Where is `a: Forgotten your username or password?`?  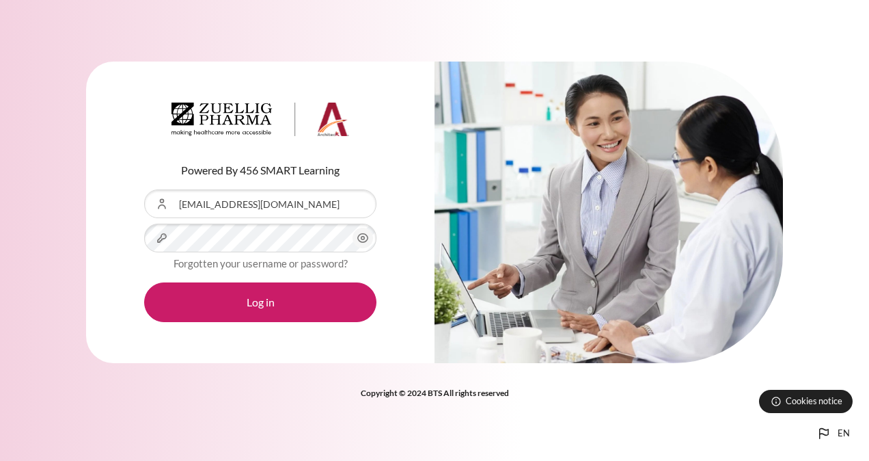 a: Forgotten your username or password? is located at coordinates (260, 263).